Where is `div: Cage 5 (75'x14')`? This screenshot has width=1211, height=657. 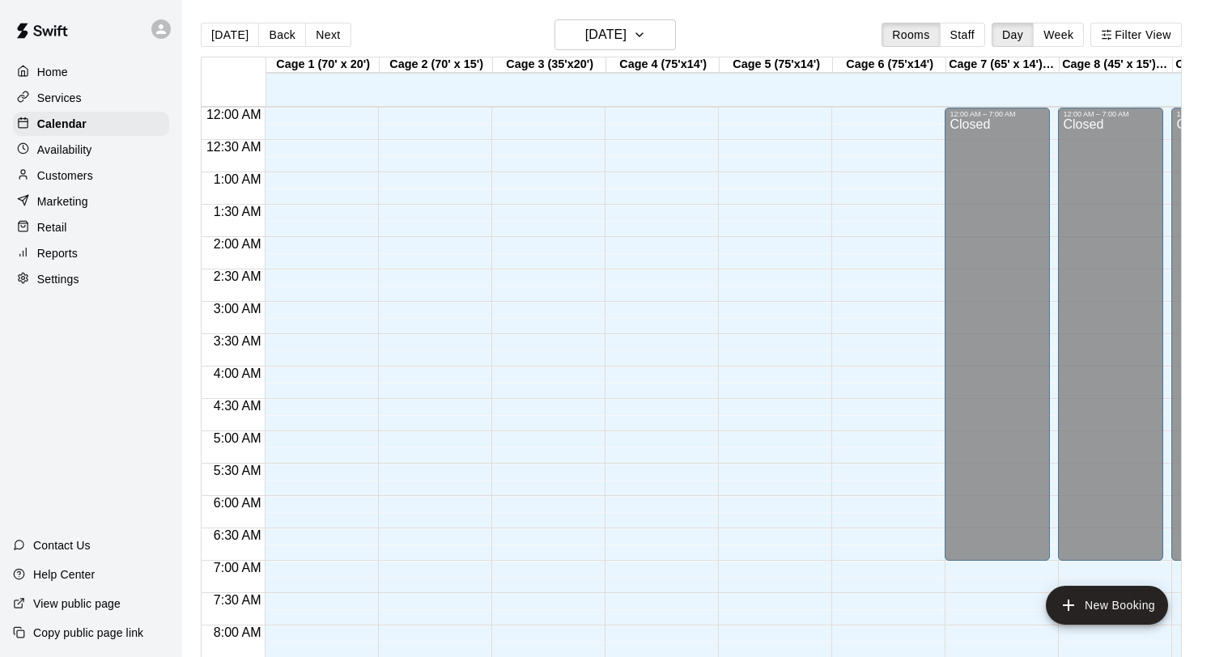
div: Cage 5 (75'x14') is located at coordinates (776, 65).